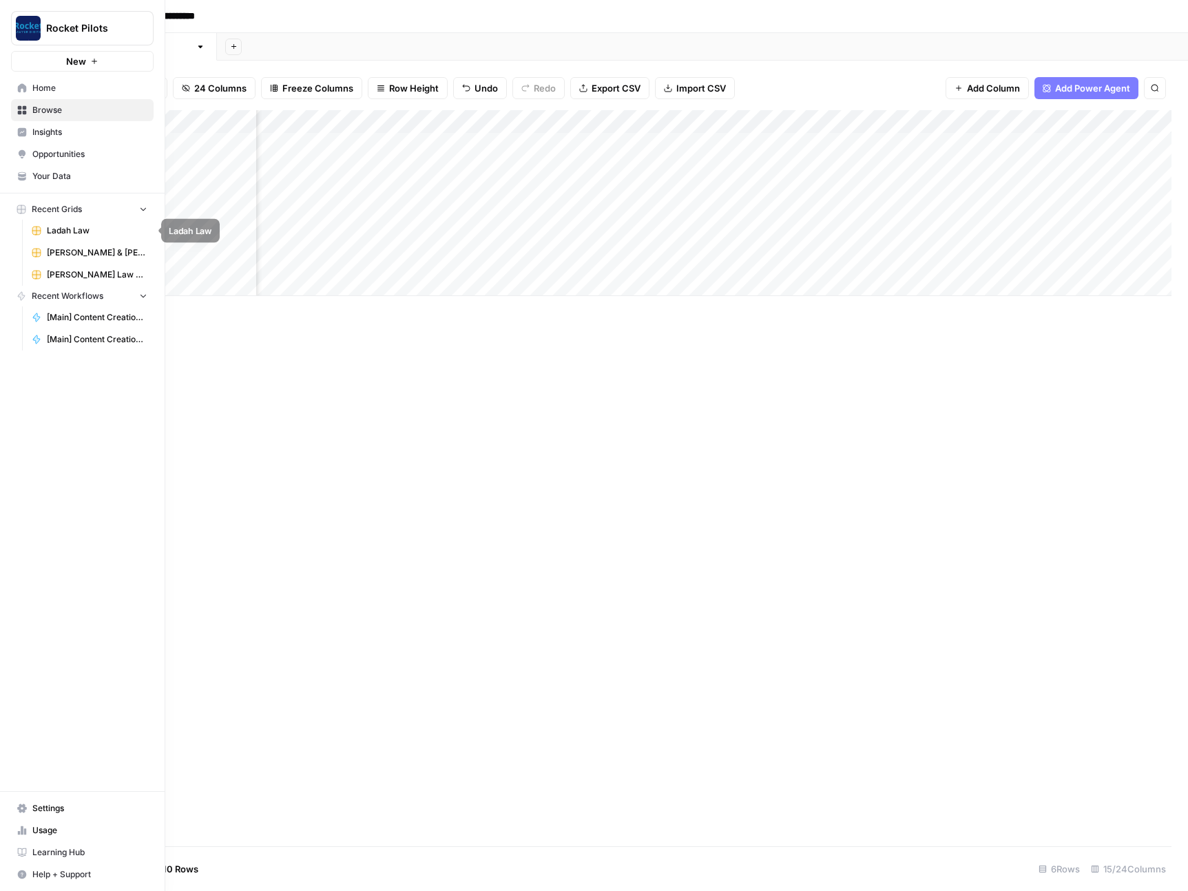 The width and height of the screenshot is (1188, 891). Describe the element at coordinates (311, 88) in the screenshot. I see `button: Freeze Columns` at that location.